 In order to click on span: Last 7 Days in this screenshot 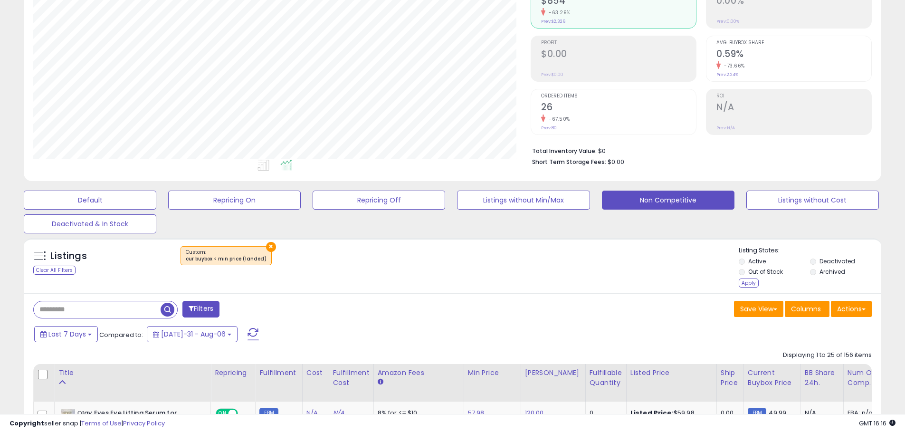, I will do `click(67, 334)`.